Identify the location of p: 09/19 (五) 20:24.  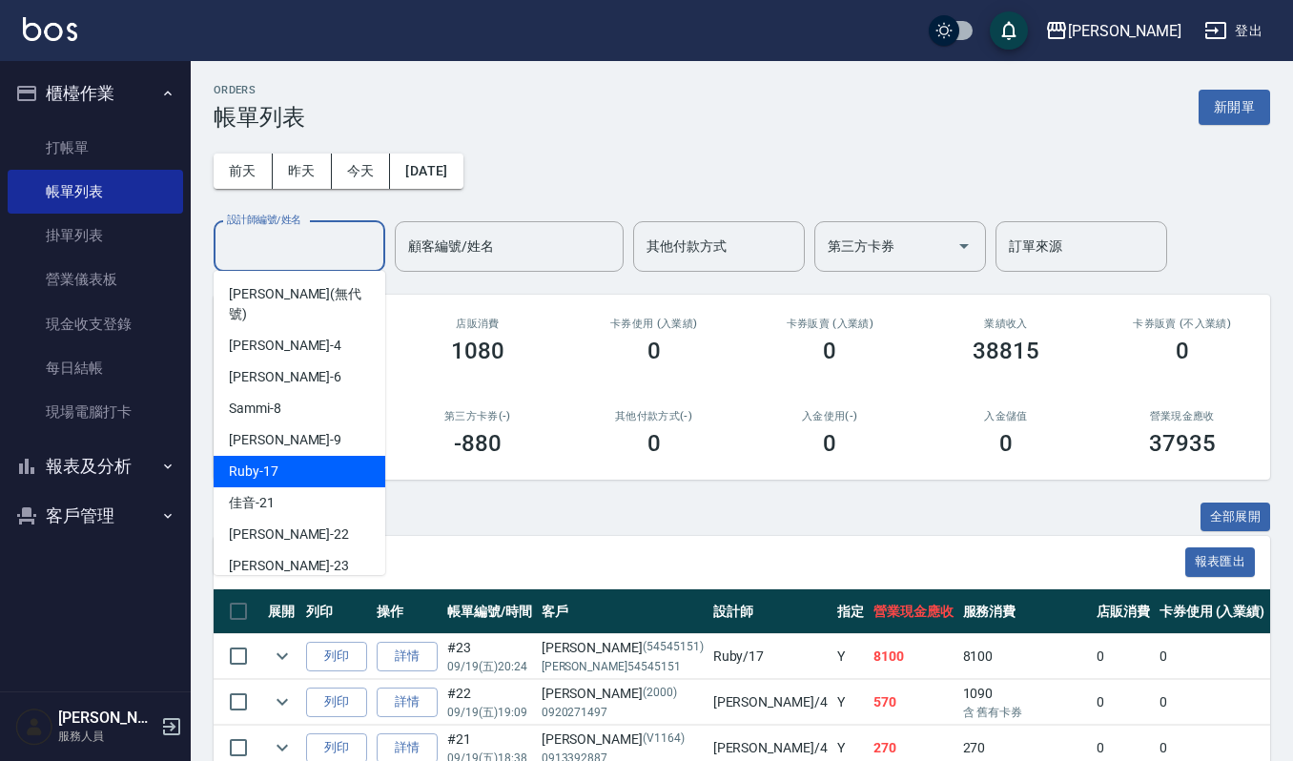
(489, 667).